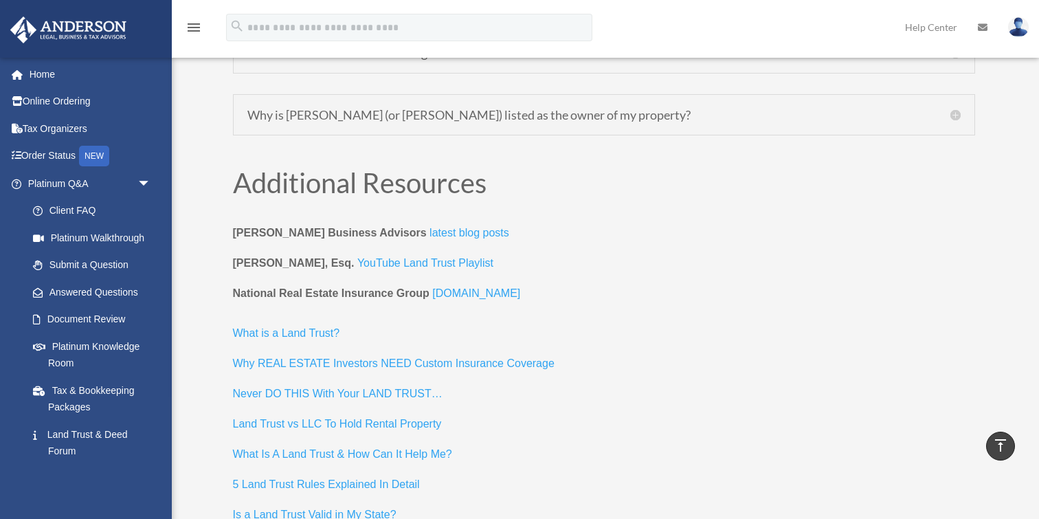  What do you see at coordinates (94, 156) in the screenshot?
I see `div: NEW` at bounding box center [94, 156].